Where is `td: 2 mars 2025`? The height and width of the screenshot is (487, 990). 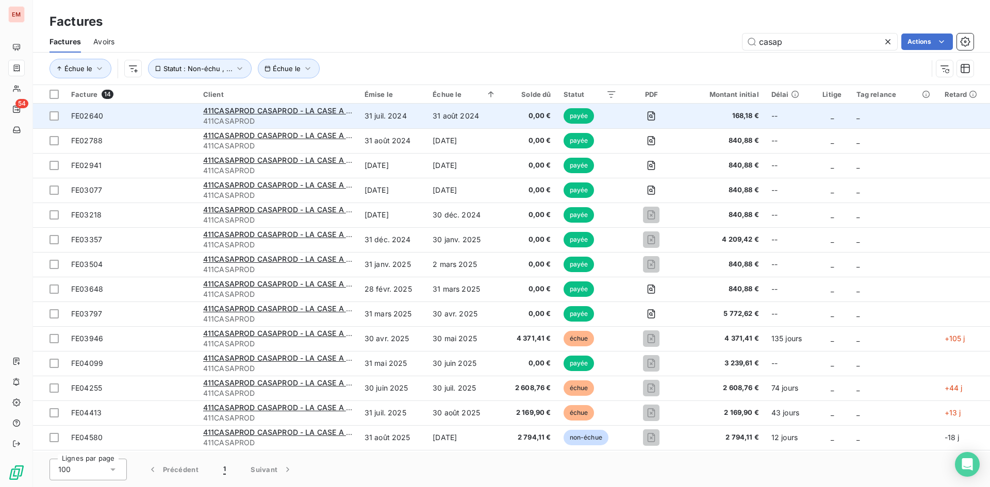
td: 2 mars 2025 is located at coordinates (464, 264).